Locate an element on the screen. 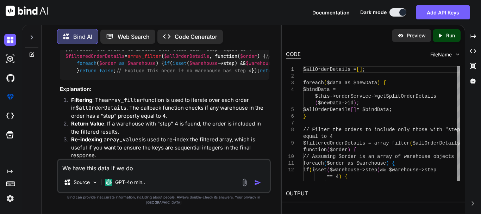  span: $filteredOrderDetails = array_filter is located at coordinates (356, 143).